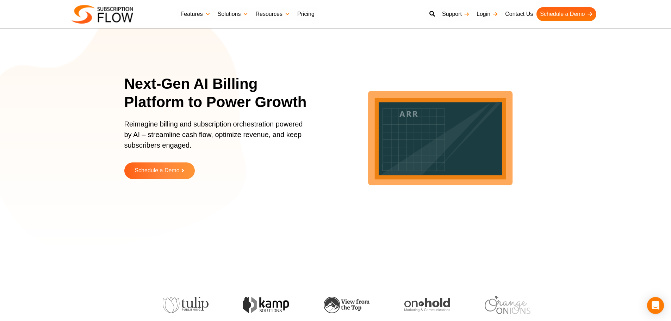 The height and width of the screenshot is (321, 671). What do you see at coordinates (195, 14) in the screenshot?
I see `a: Features` at bounding box center [195, 14].